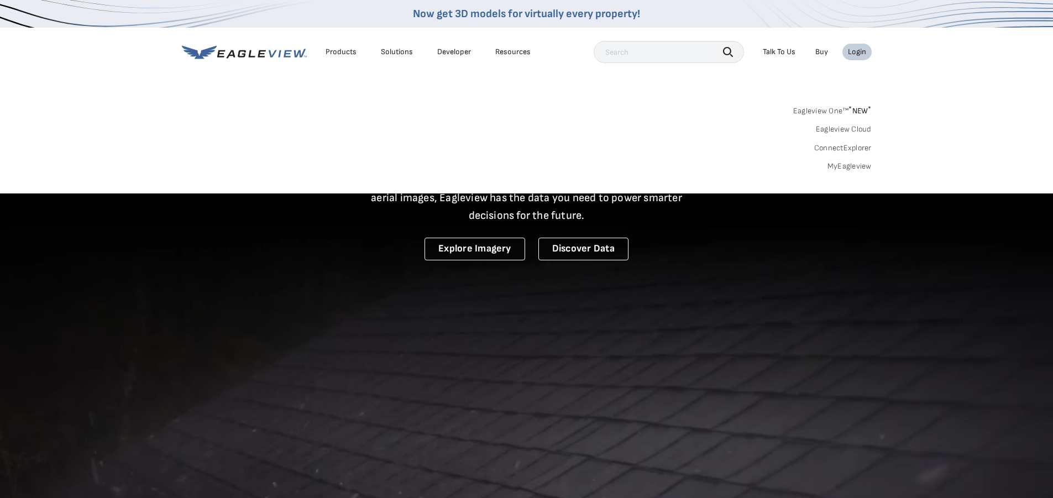 The height and width of the screenshot is (498, 1053). What do you see at coordinates (859, 111) in the screenshot?
I see `span: NEW` at bounding box center [859, 111].